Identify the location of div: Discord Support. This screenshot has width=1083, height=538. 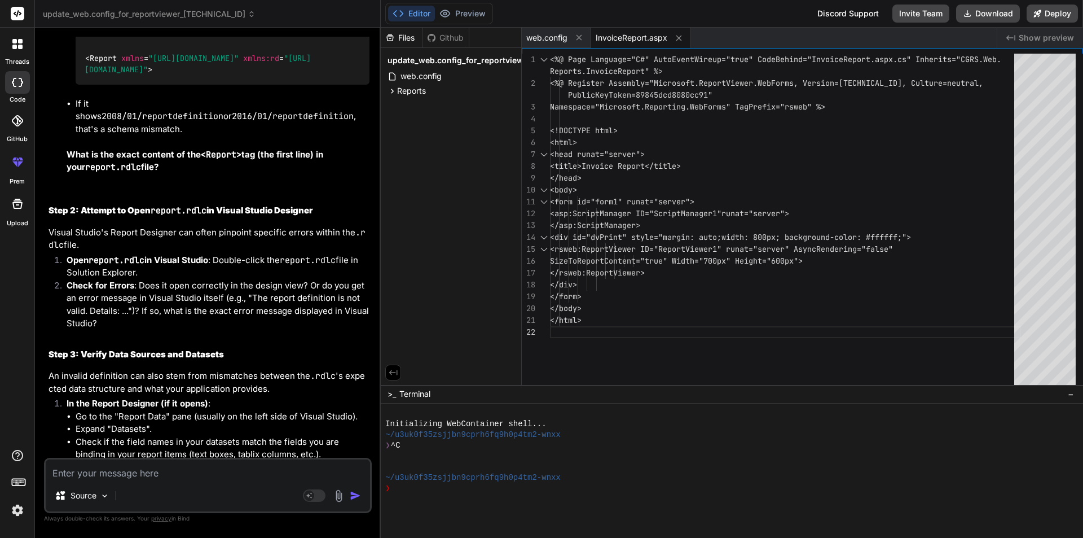
(848, 14).